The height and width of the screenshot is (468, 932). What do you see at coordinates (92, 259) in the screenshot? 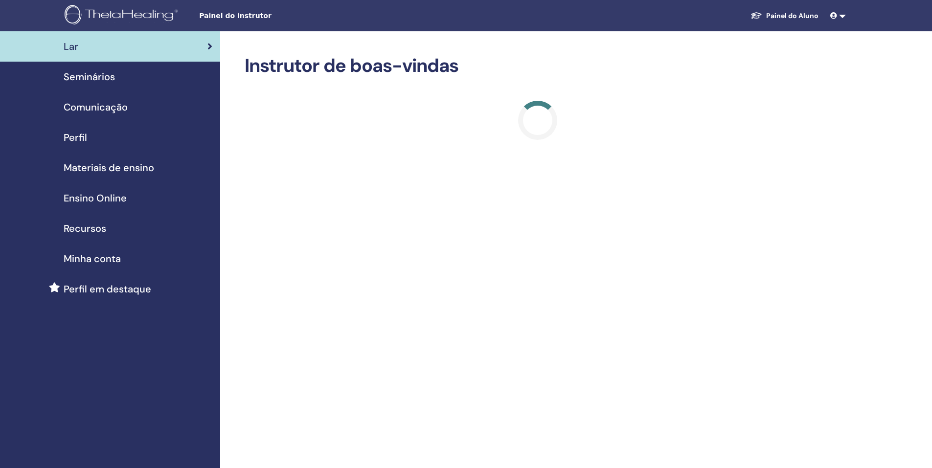
I see `span: Minha conta` at bounding box center [92, 259].